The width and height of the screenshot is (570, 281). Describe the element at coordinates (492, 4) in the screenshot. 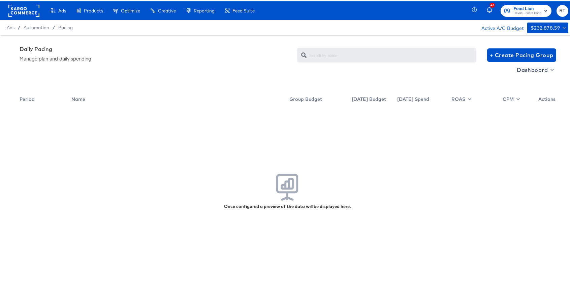

I see `div: 46` at that location.